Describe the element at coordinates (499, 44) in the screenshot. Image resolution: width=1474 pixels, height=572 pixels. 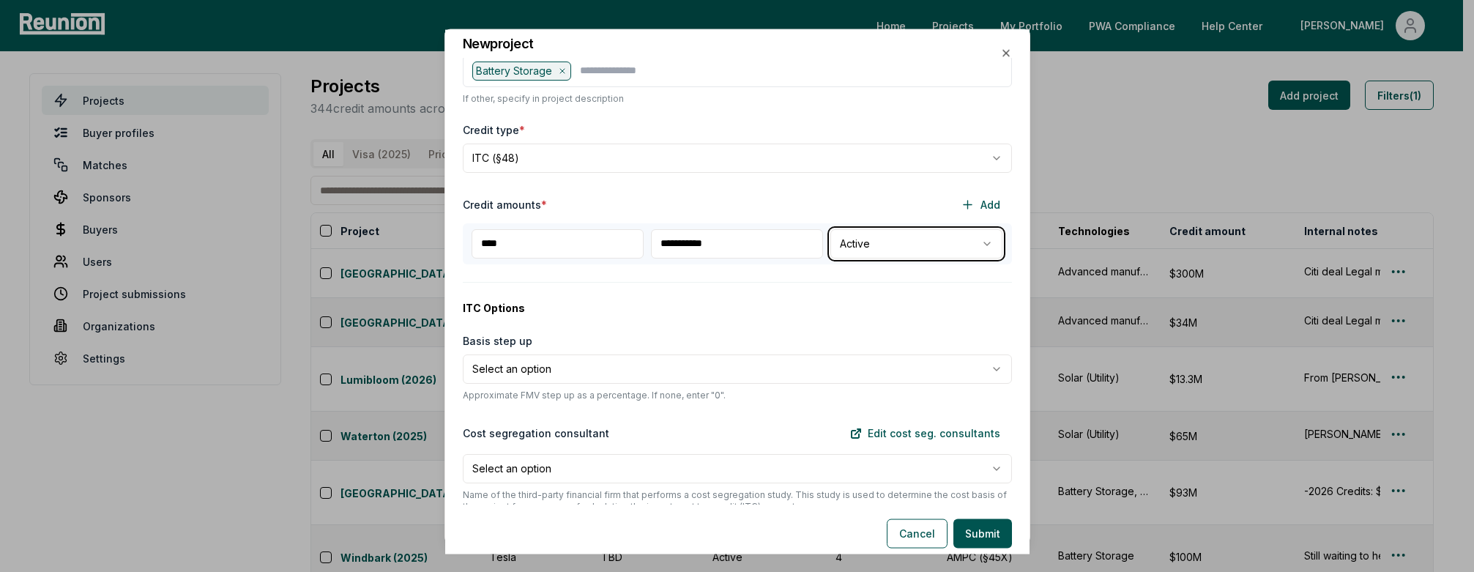
I see `h2: New project` at that location.